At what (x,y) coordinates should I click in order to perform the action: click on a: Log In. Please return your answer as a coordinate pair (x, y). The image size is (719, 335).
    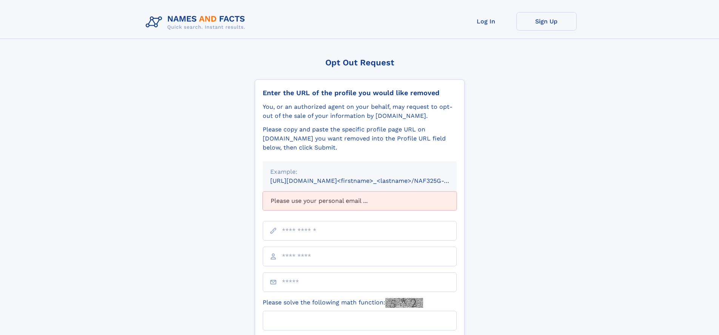
    Looking at the image, I should click on (486, 21).